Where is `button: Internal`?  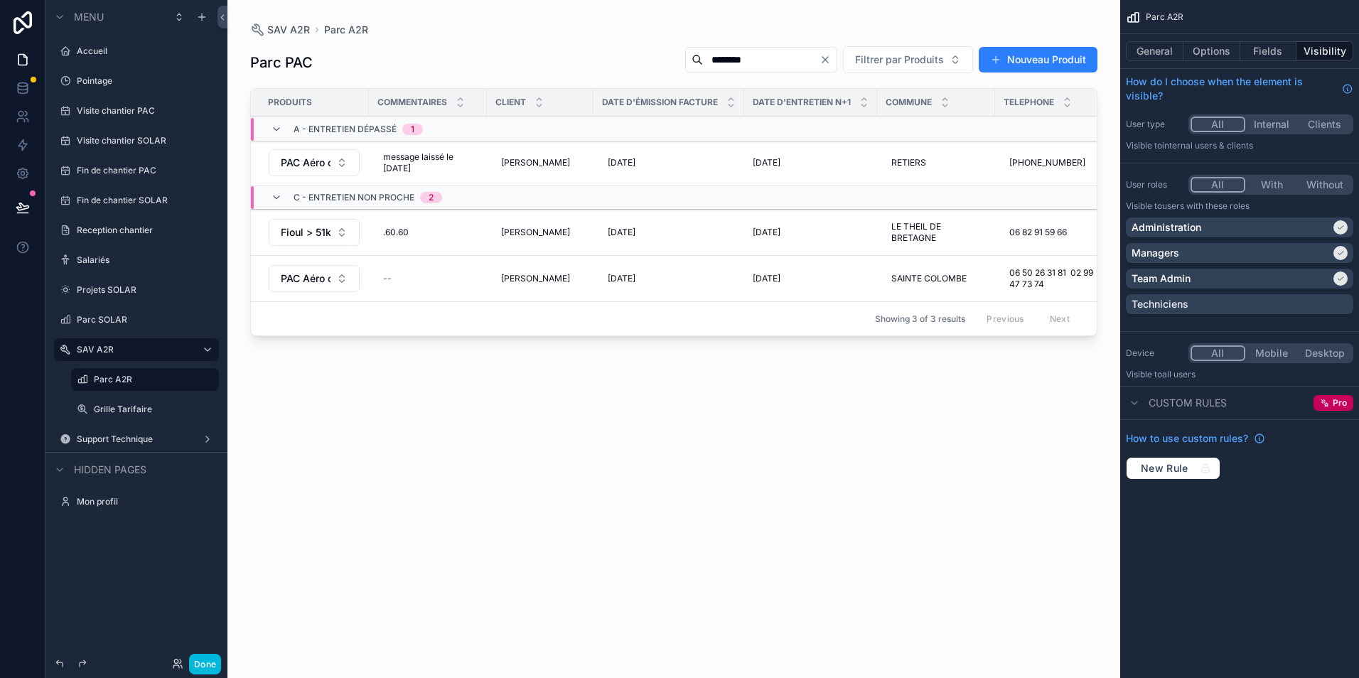
button: Internal is located at coordinates (1272, 124).